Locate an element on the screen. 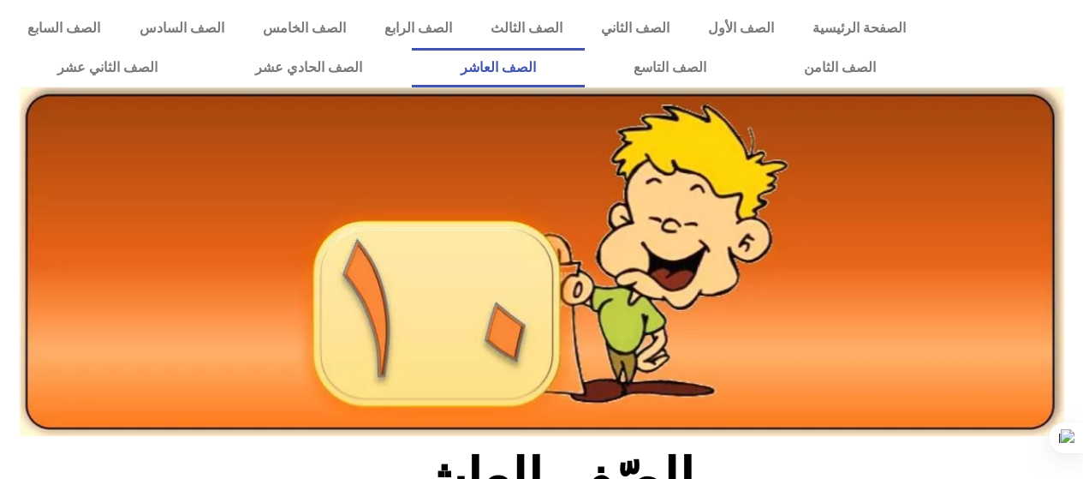  a: الصف الرابع is located at coordinates (418, 28).